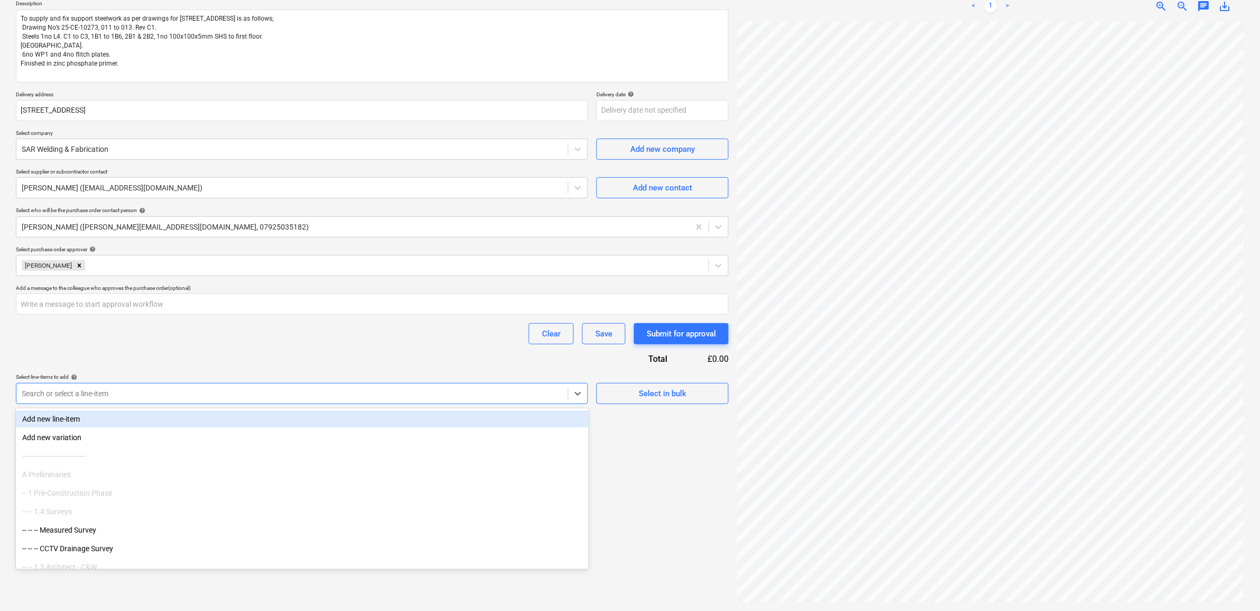  What do you see at coordinates (372, 210) in the screenshot?
I see `div: Select who will be the purchase order contact person` at bounding box center [372, 210].